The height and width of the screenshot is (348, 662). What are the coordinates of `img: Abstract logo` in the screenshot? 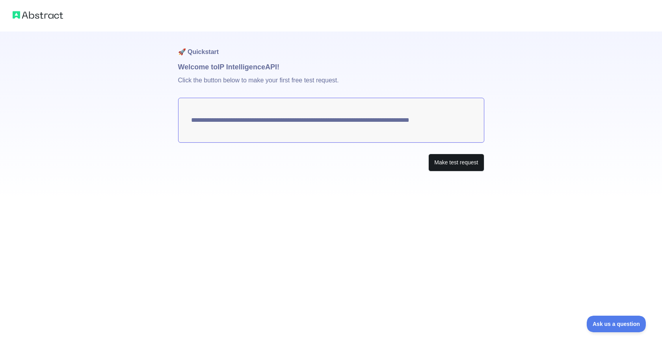 It's located at (38, 15).